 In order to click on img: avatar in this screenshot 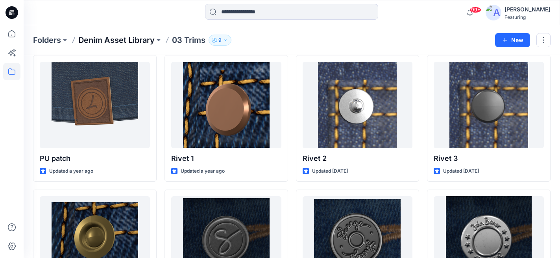, I will do `click(493, 13)`.